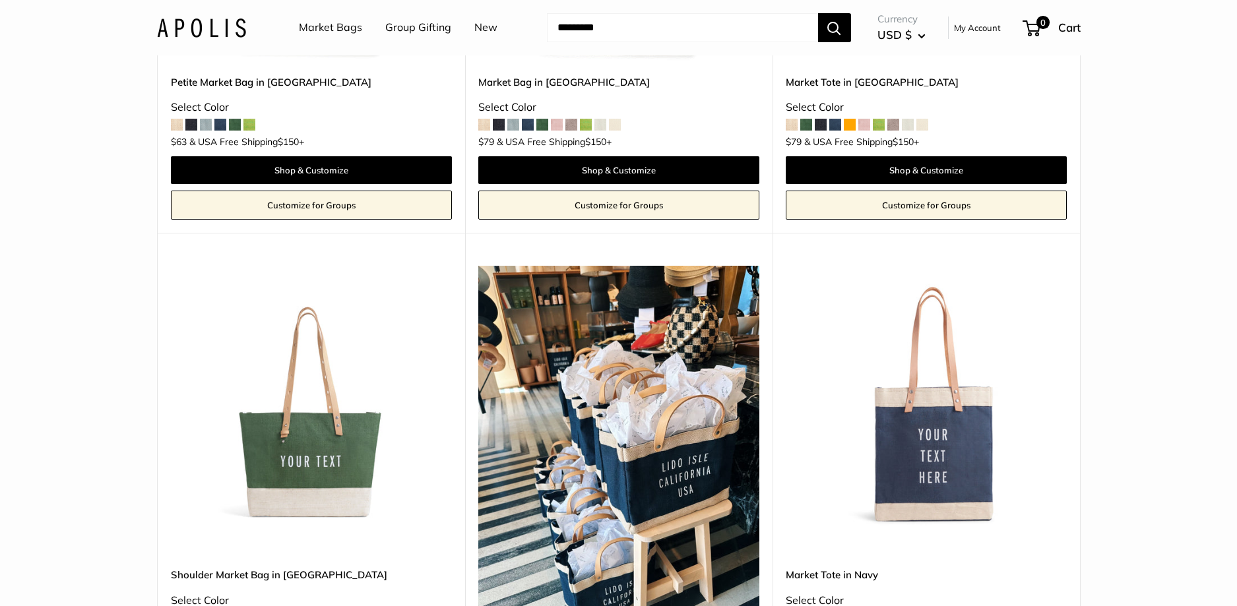 This screenshot has width=1237, height=606. Describe the element at coordinates (1069, 27) in the screenshot. I see `span: Cart` at that location.